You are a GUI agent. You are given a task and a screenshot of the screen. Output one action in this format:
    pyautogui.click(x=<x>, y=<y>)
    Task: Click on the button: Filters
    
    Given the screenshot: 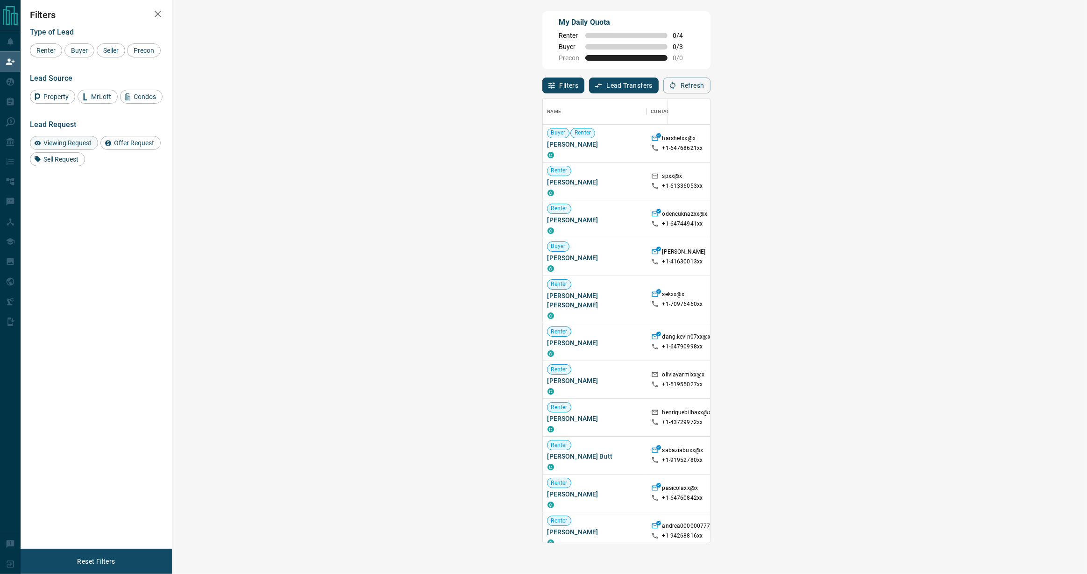 What is the action you would take?
    pyautogui.click(x=563, y=85)
    